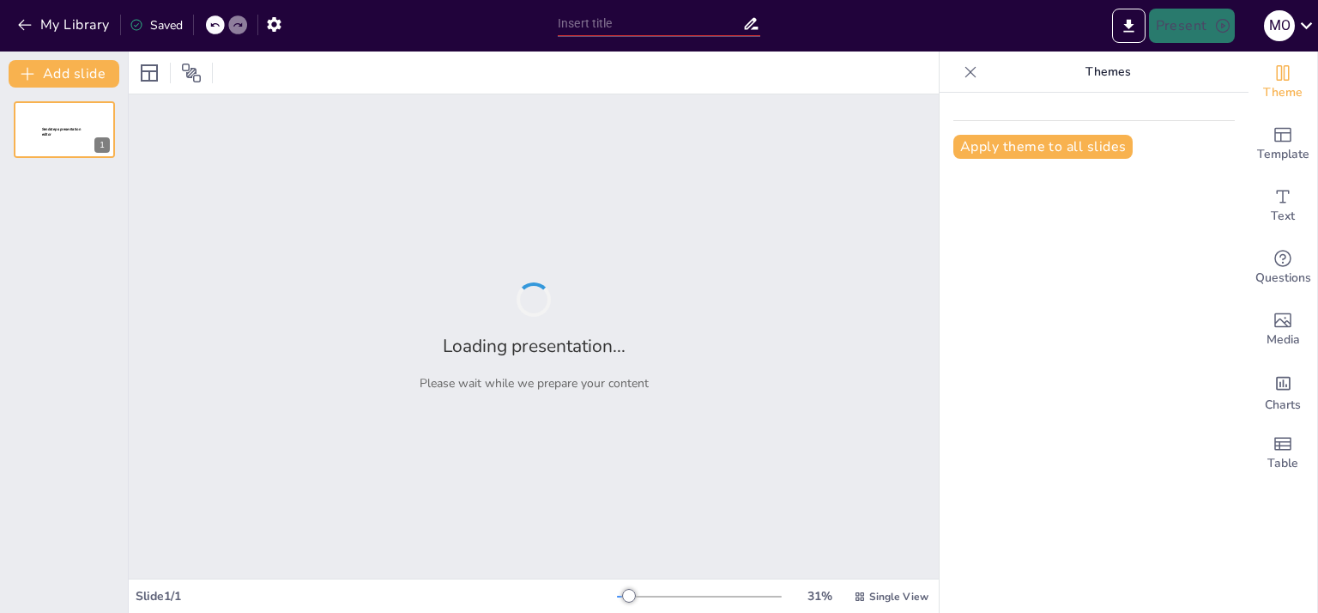 This screenshot has height=613, width=1318. I want to click on span: Charts, so click(1283, 405).